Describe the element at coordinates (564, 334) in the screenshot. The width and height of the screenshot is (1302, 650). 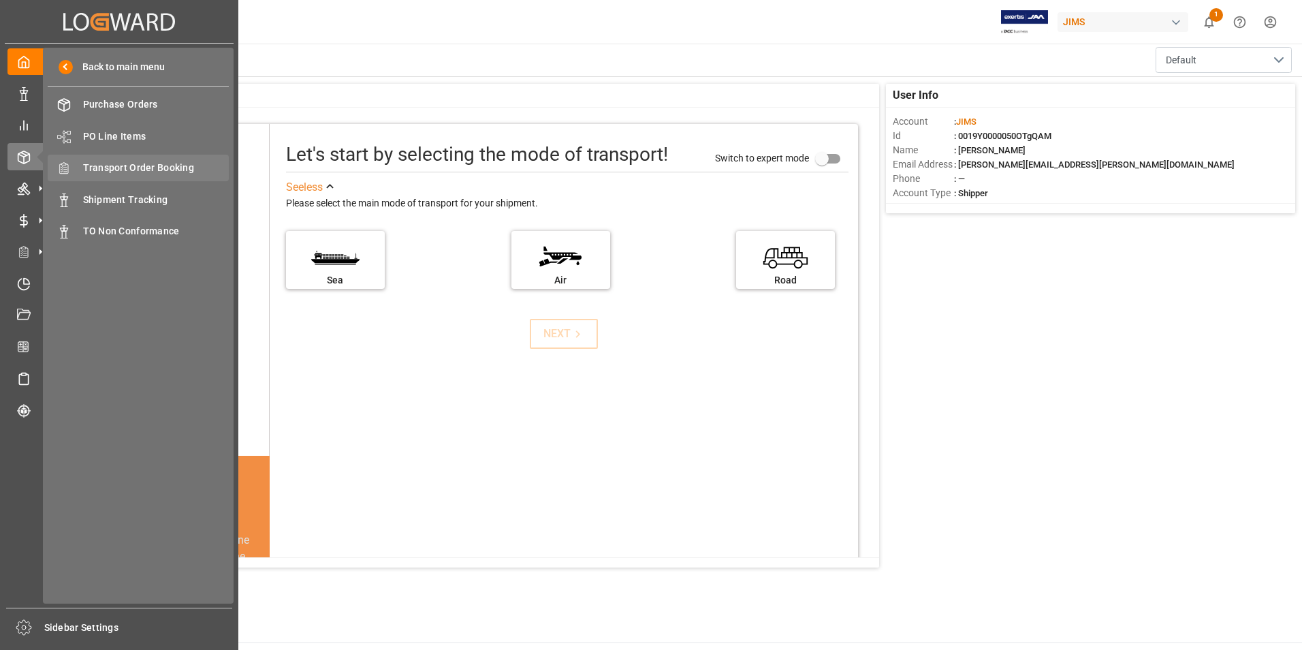
I see `div: NEXT` at that location.